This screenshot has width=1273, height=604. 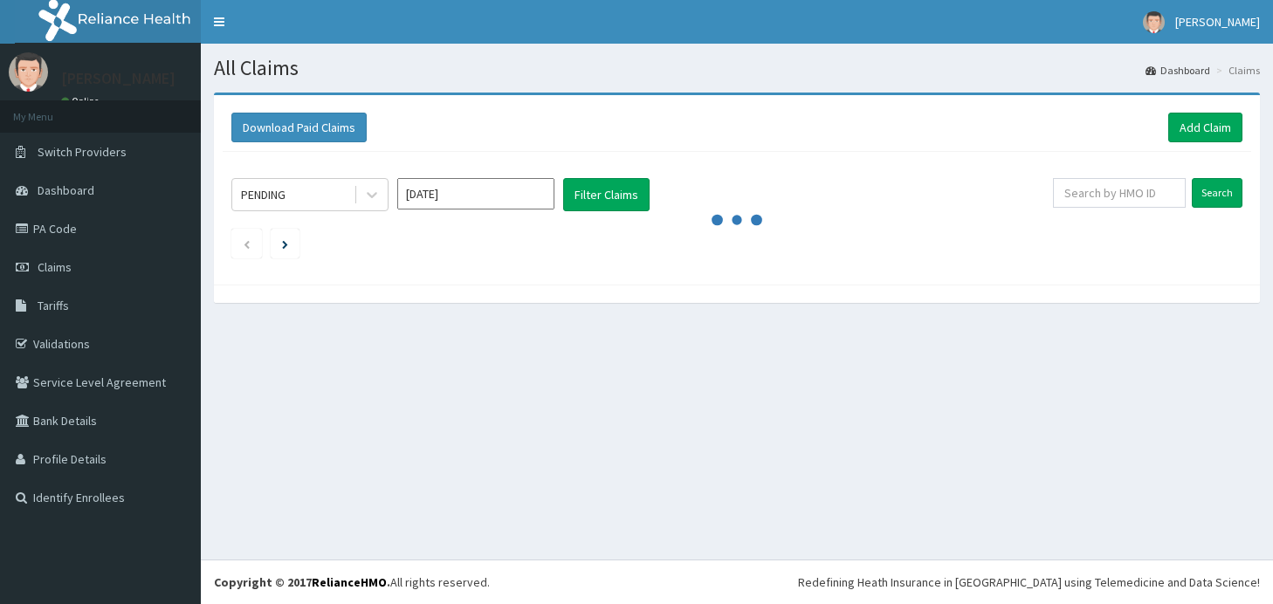 I want to click on button: Download Paid Claims, so click(x=299, y=127).